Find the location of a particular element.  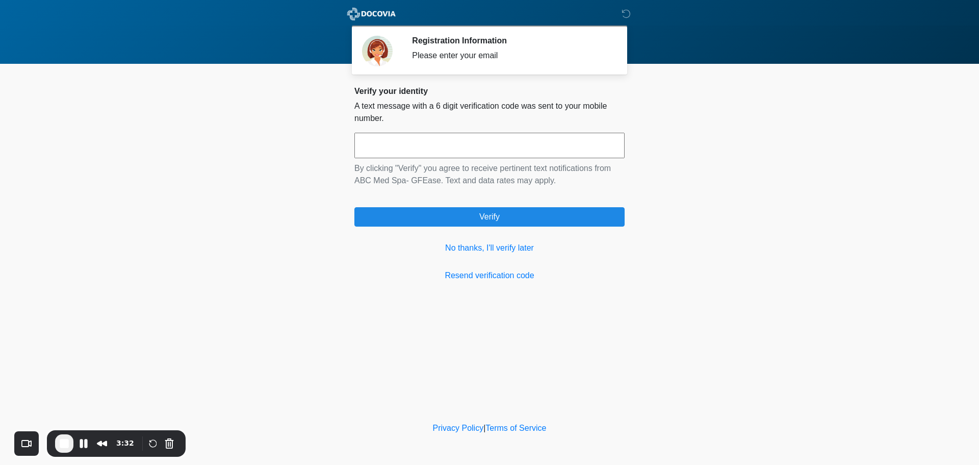

button: Verify is located at coordinates (490, 217).